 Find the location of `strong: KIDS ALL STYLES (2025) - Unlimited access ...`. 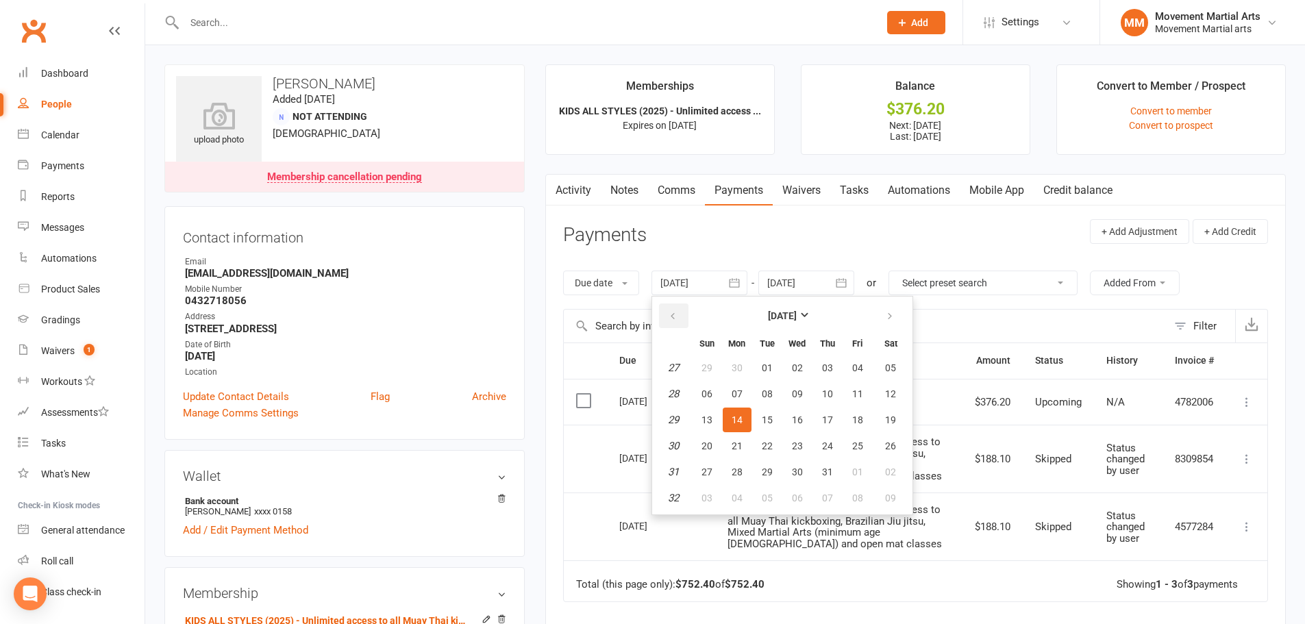

strong: KIDS ALL STYLES (2025) - Unlimited access ... is located at coordinates (660, 111).